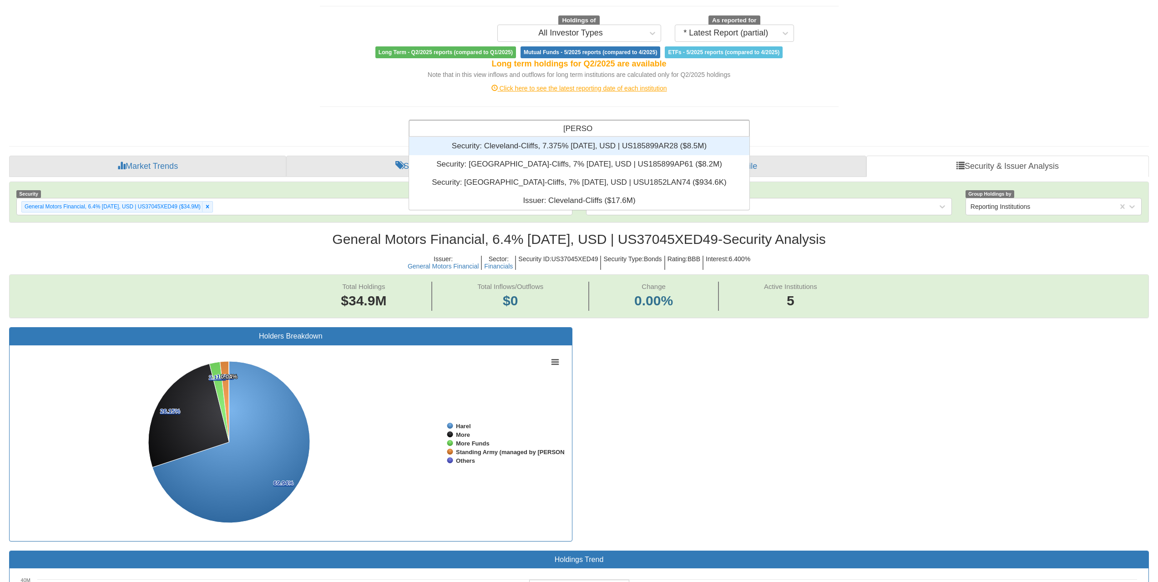 This screenshot has height=582, width=1158. I want to click on span: 0.00%, so click(653, 301).